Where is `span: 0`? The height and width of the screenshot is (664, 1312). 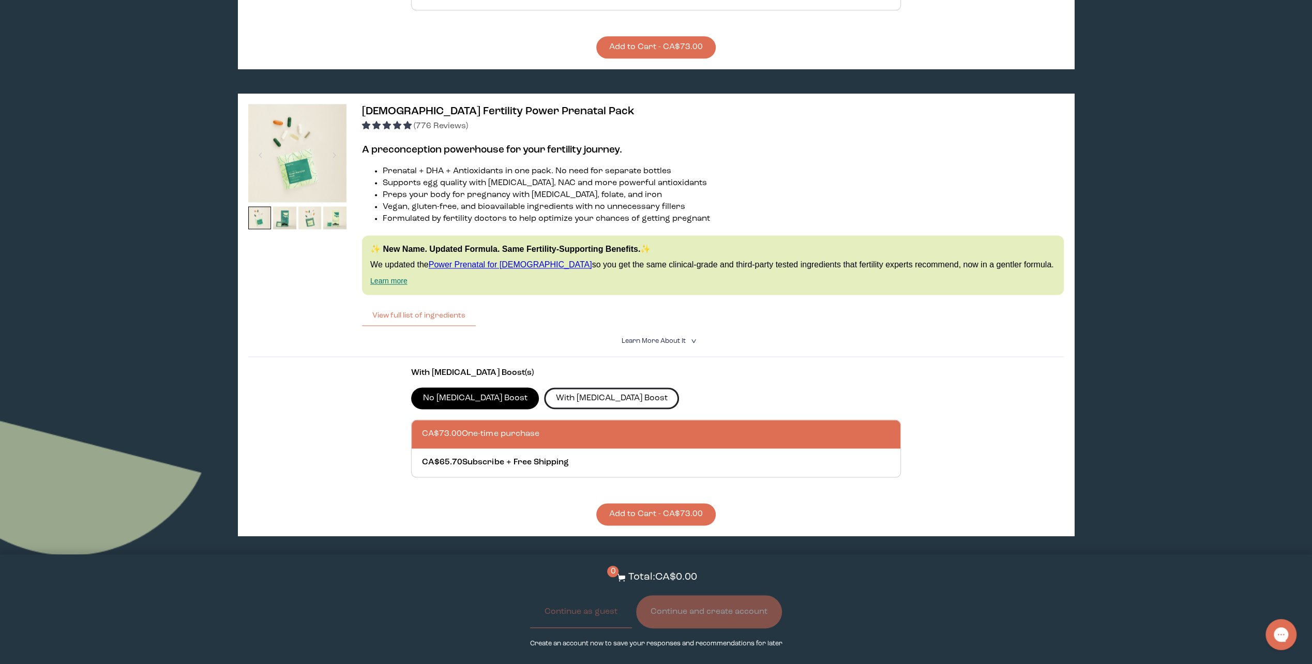
span: 0 is located at coordinates (613, 571).